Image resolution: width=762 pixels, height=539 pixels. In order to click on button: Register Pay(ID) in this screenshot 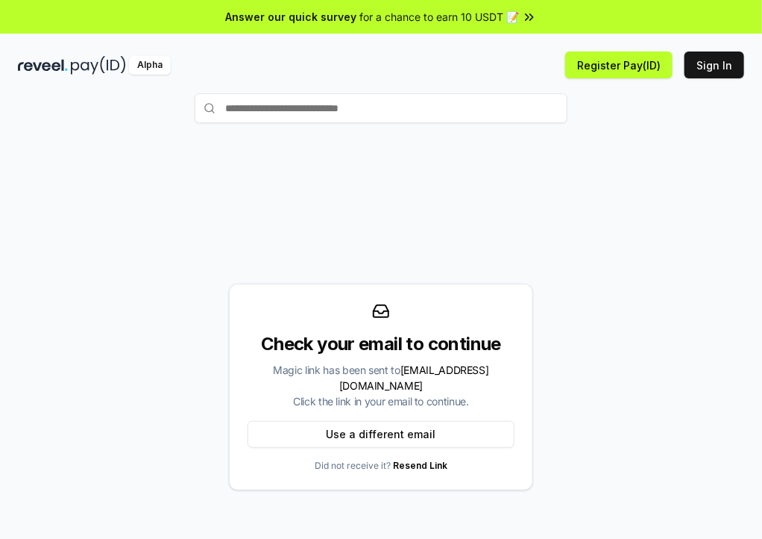, I will do `click(619, 65)`.